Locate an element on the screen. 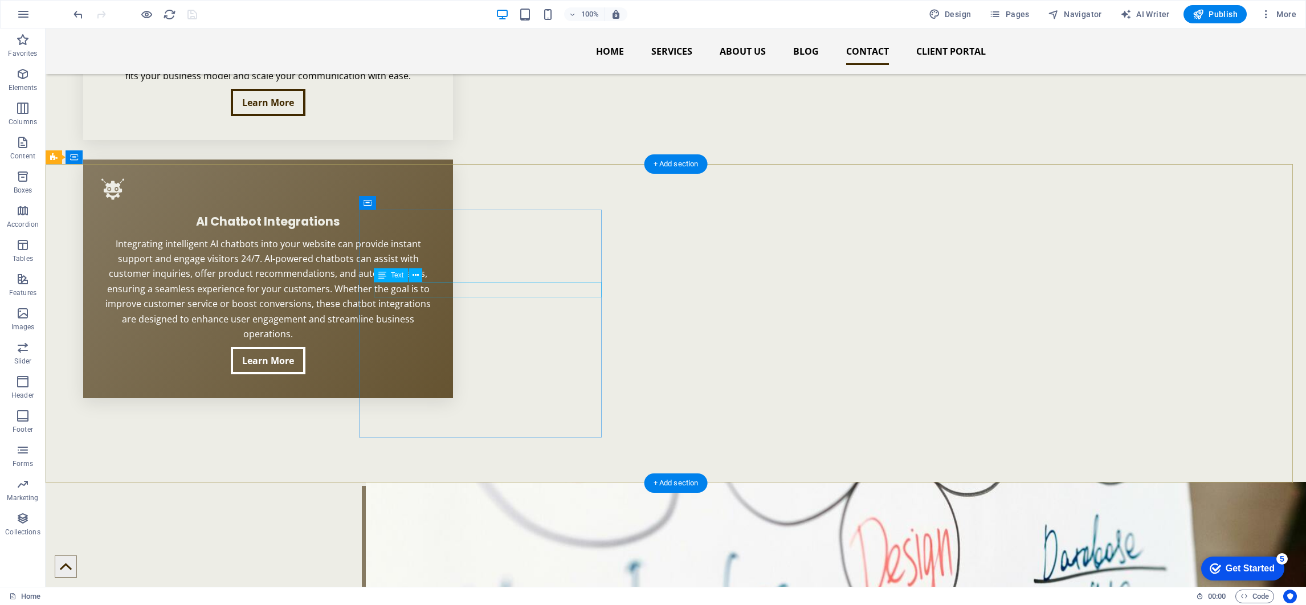  p: Header is located at coordinates (23, 395).